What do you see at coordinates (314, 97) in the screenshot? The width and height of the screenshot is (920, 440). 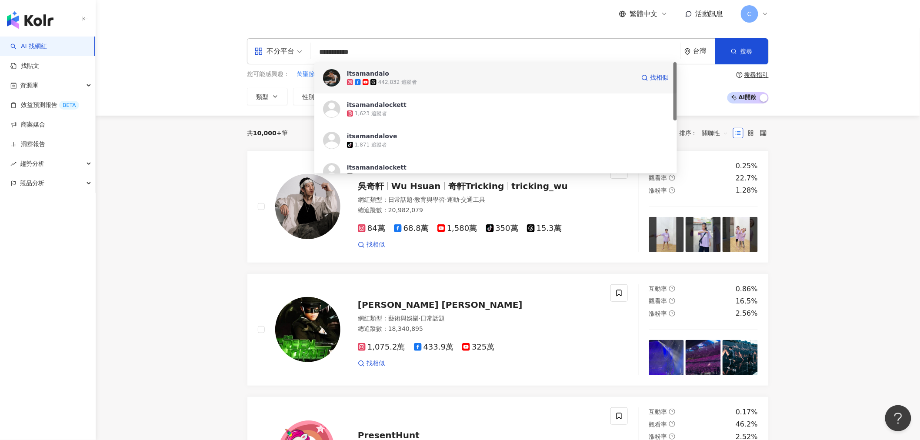 I see `button: 性別` at bounding box center [314, 97].